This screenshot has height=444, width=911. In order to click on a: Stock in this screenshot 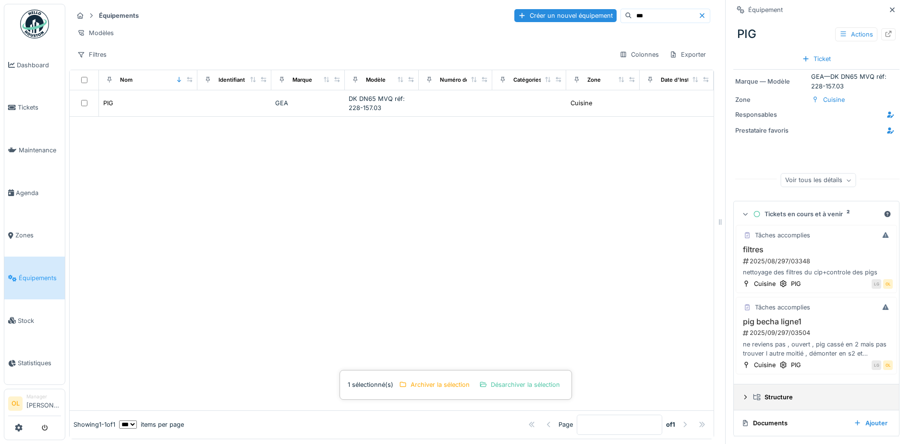, I will do `click(35, 320)`.